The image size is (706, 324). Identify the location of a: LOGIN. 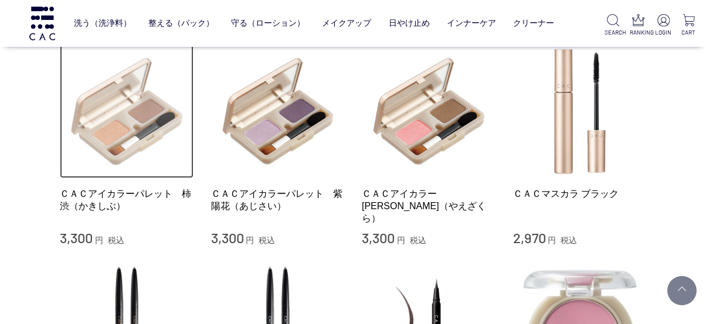
(664, 25).